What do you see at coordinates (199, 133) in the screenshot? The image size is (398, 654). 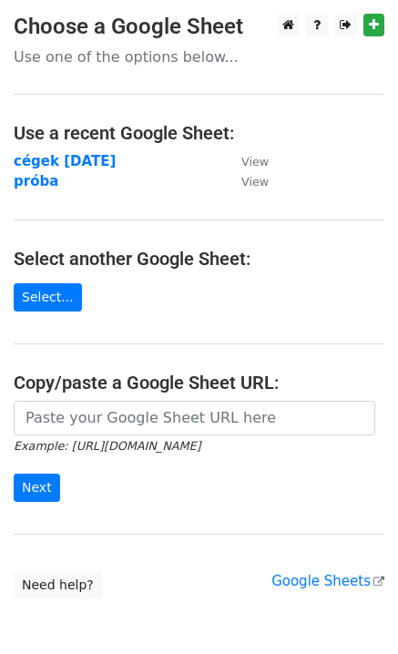 I see `h4: Use a recent Google Sheet:` at bounding box center [199, 133].